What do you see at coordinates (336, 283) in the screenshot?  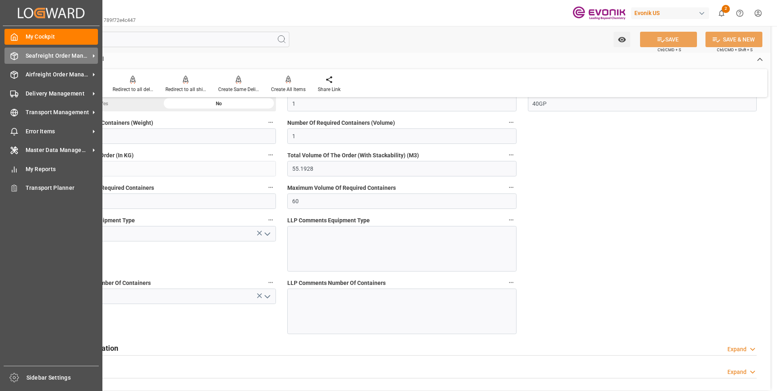 I see `span: LLP Comments Number Of Containers` at bounding box center [336, 283].